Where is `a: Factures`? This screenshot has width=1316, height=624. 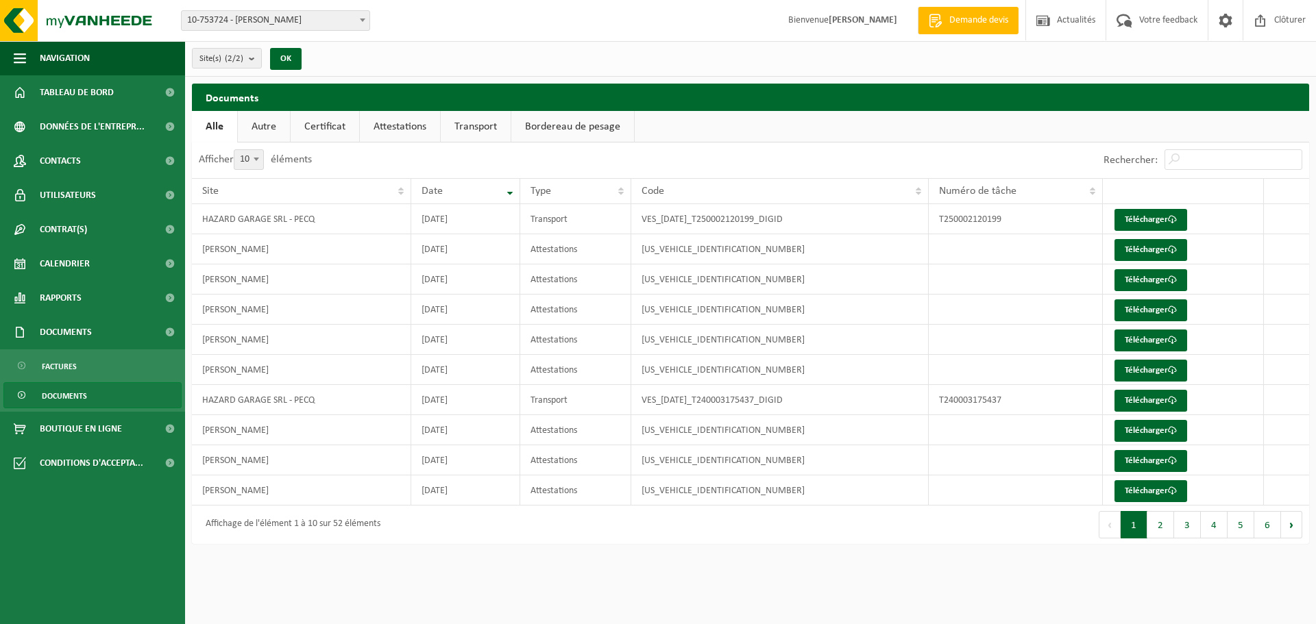
a: Factures is located at coordinates (93, 366).